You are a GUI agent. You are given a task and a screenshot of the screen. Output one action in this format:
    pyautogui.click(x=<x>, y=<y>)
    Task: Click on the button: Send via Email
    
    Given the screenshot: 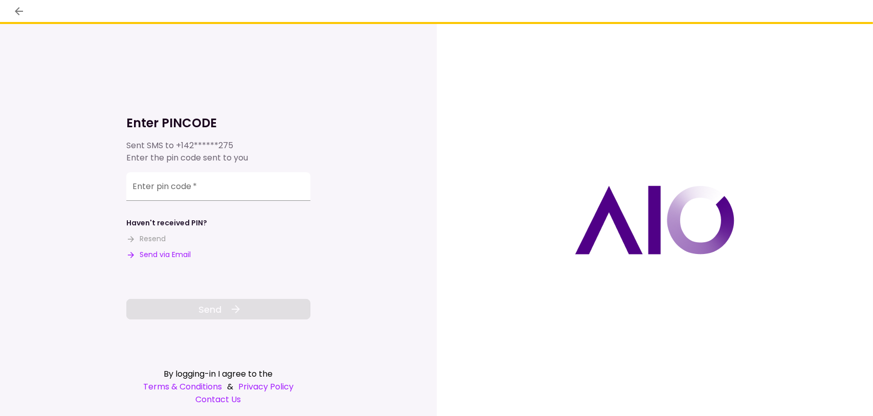 What is the action you would take?
    pyautogui.click(x=158, y=255)
    